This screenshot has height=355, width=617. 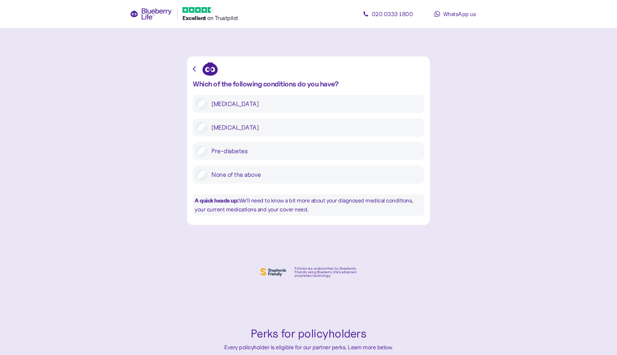 I want to click on div: We'll need to know a bit more about your diagnosed medical conditions, your current medications a..., so click(x=308, y=205).